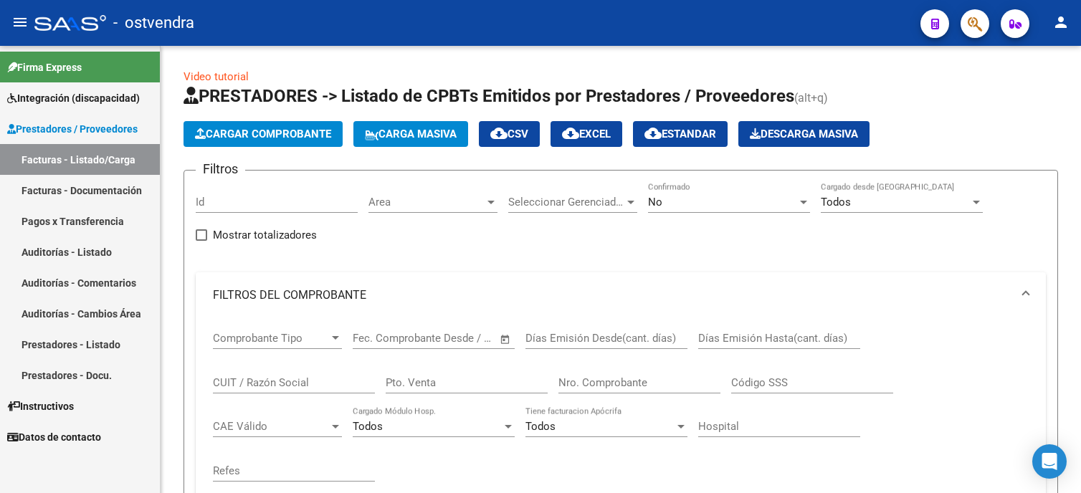 Image resolution: width=1081 pixels, height=493 pixels. What do you see at coordinates (54, 437) in the screenshot?
I see `span: Datos de contacto` at bounding box center [54, 437].